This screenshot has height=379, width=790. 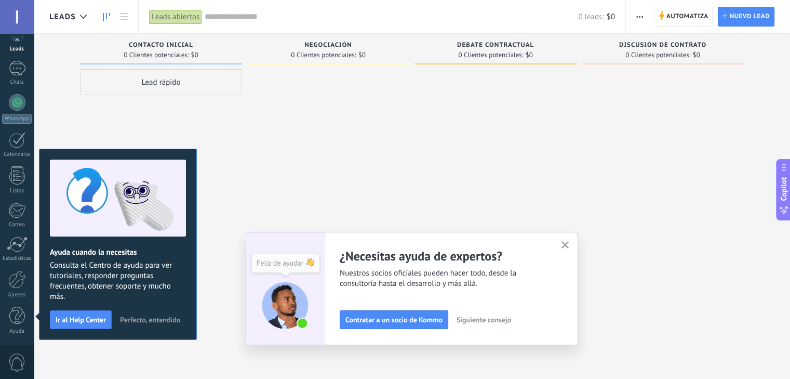 I want to click on span: Debate contractual, so click(x=496, y=45).